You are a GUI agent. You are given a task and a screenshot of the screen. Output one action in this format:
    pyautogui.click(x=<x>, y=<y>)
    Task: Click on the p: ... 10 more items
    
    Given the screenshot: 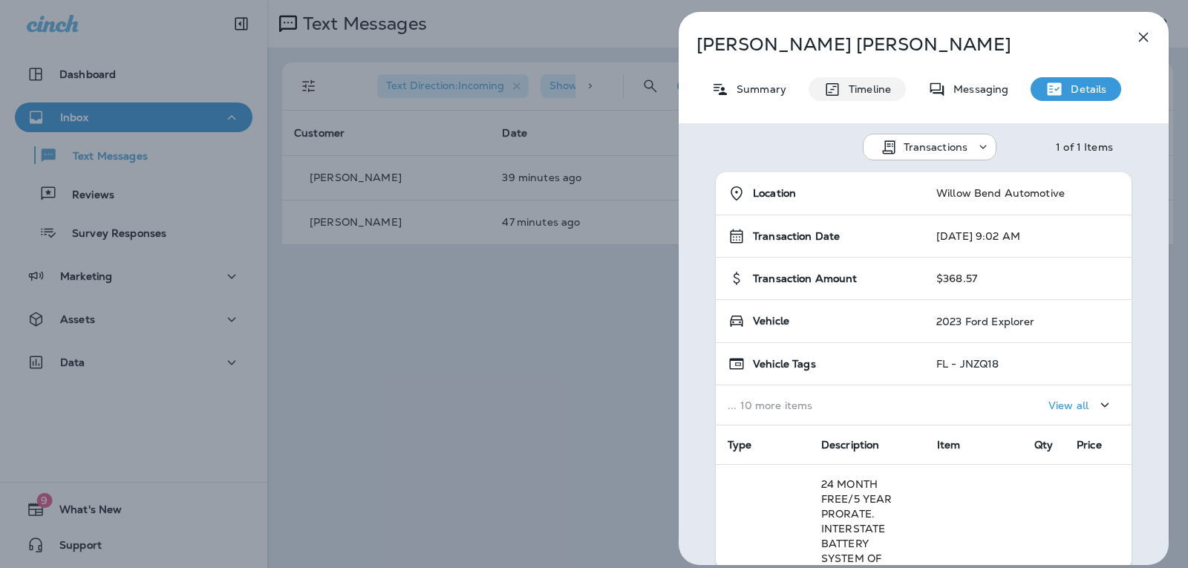 What is the action you would take?
    pyautogui.click(x=820, y=405)
    